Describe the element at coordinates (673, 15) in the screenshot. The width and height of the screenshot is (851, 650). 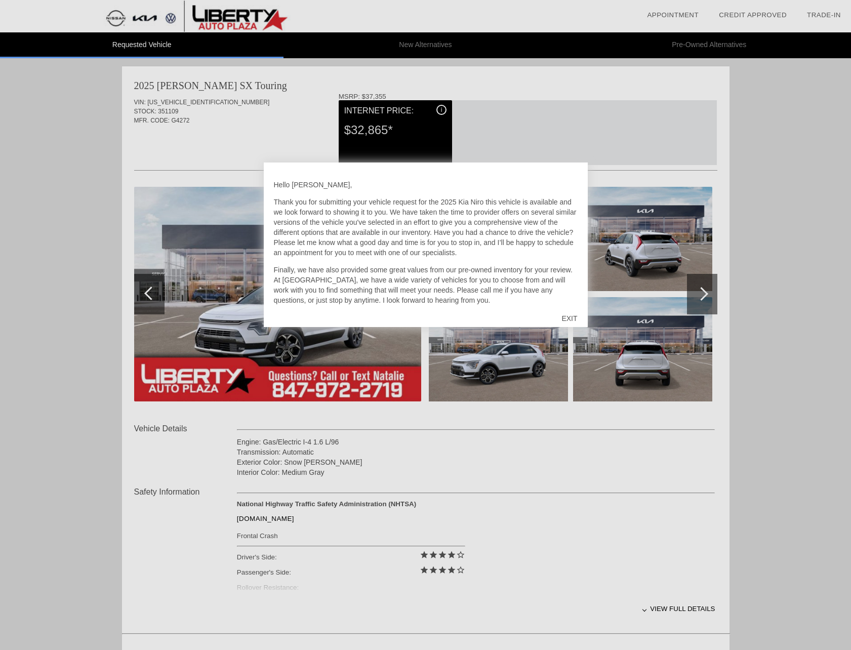
I see `a: Appointment` at that location.